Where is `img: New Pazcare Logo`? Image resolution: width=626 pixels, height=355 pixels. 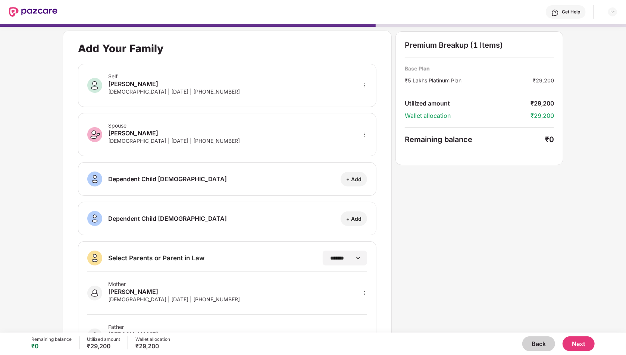
img: New Pazcare Logo is located at coordinates (33, 12).